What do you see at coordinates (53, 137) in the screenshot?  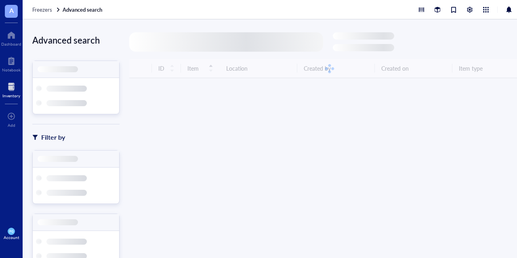 I see `div: Filter by` at bounding box center [53, 137].